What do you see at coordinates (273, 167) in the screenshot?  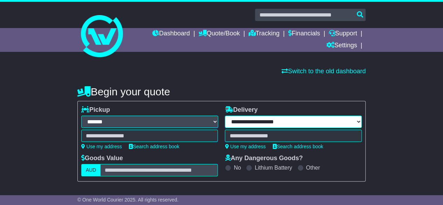 I see `label: Lithium Battery` at bounding box center [273, 167].